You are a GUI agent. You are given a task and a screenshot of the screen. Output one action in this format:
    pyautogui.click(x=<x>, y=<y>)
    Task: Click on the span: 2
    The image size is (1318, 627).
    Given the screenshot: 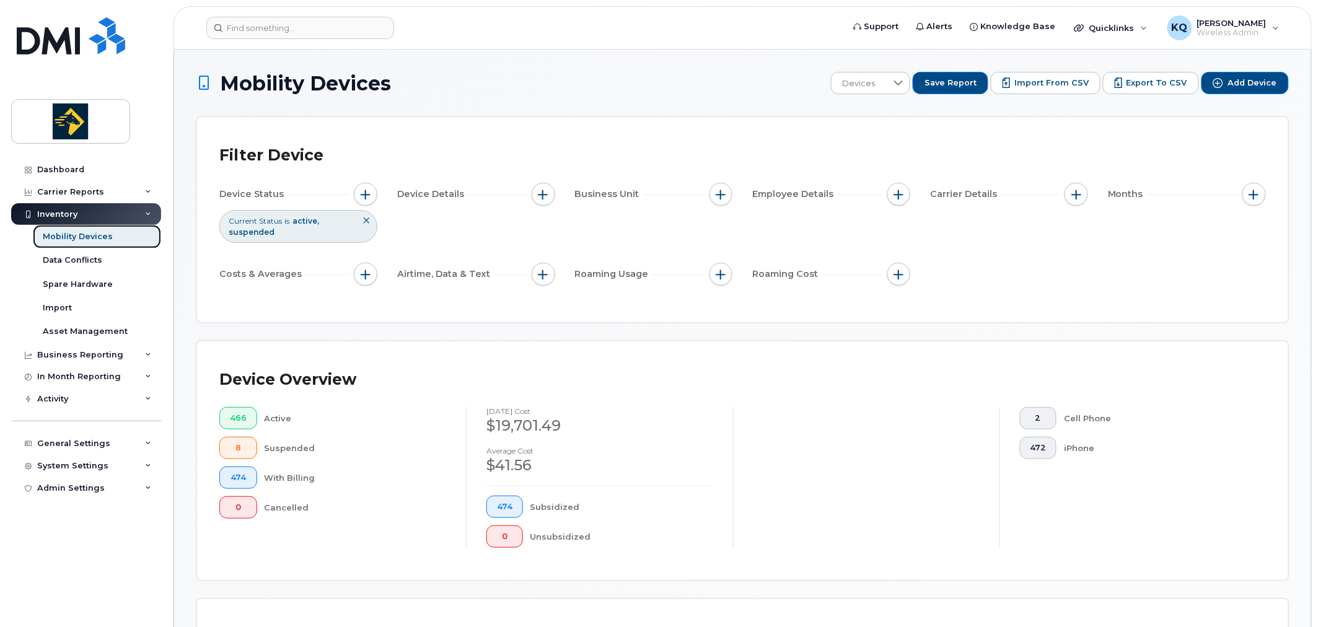 What is the action you would take?
    pyautogui.click(x=1038, y=418)
    